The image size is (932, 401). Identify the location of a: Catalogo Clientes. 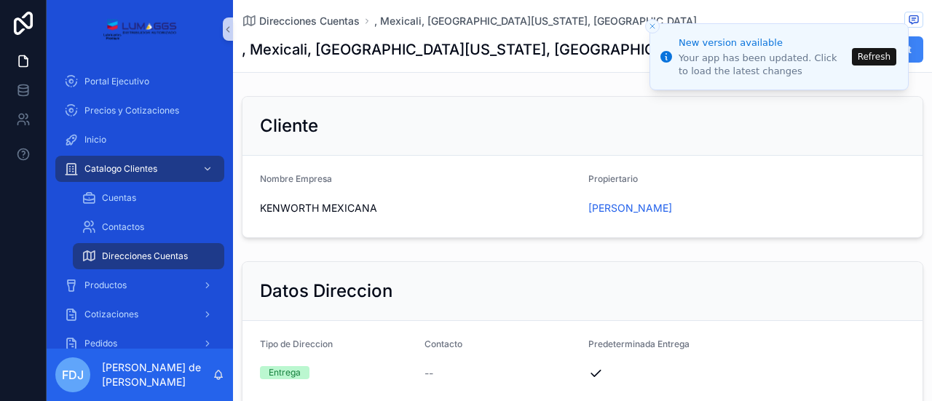
(140, 169).